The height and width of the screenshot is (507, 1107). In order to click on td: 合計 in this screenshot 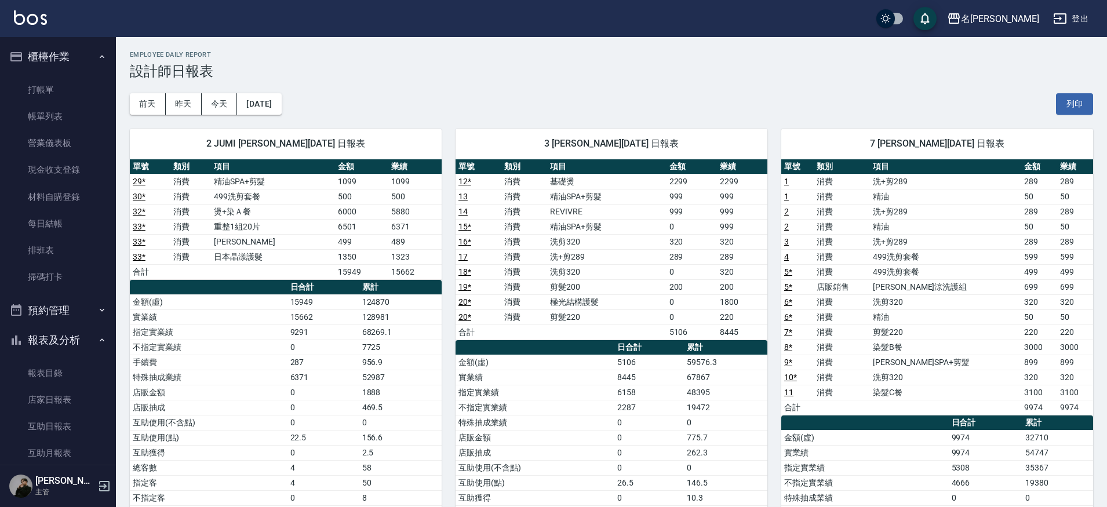, I will do `click(478, 332)`.